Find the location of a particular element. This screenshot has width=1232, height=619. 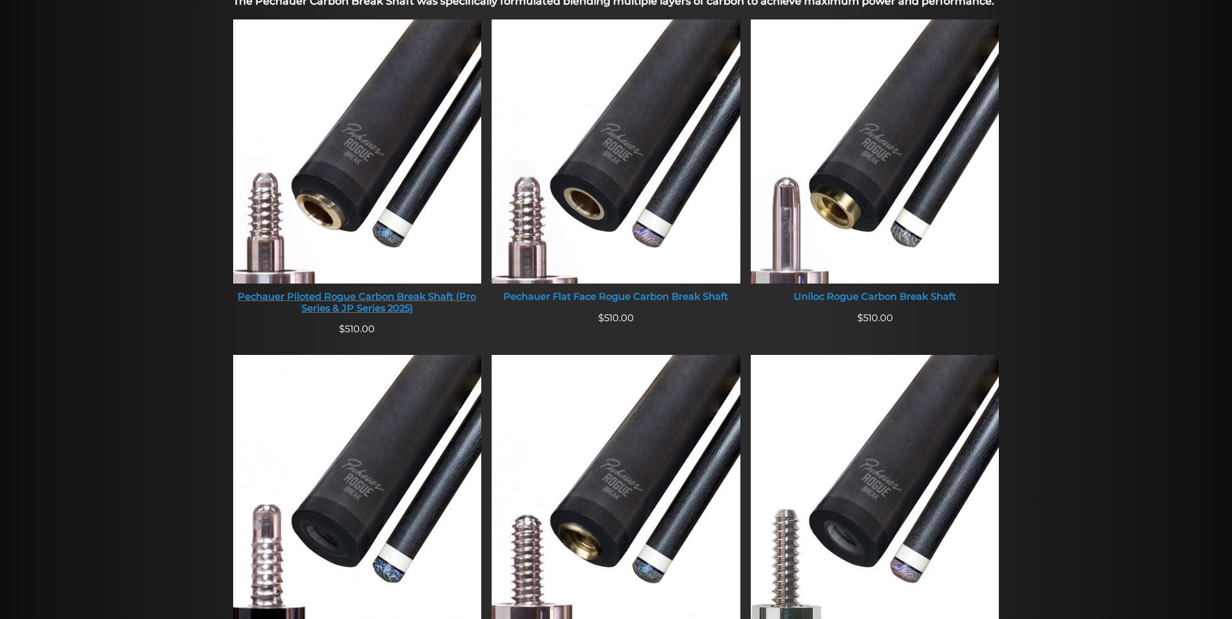

img: Pechauer Piloted Rogue Carbon Break Shaft (Pro Series & JP Series 2025) is located at coordinates (357, 151).